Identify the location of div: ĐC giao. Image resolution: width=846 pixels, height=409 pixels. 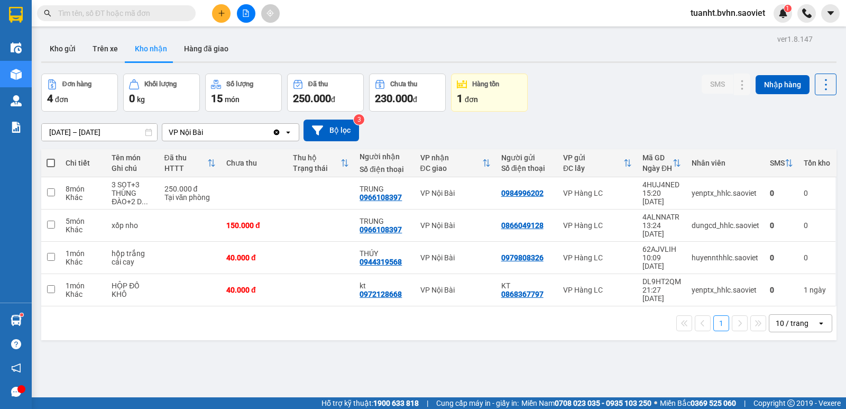
(451, 168).